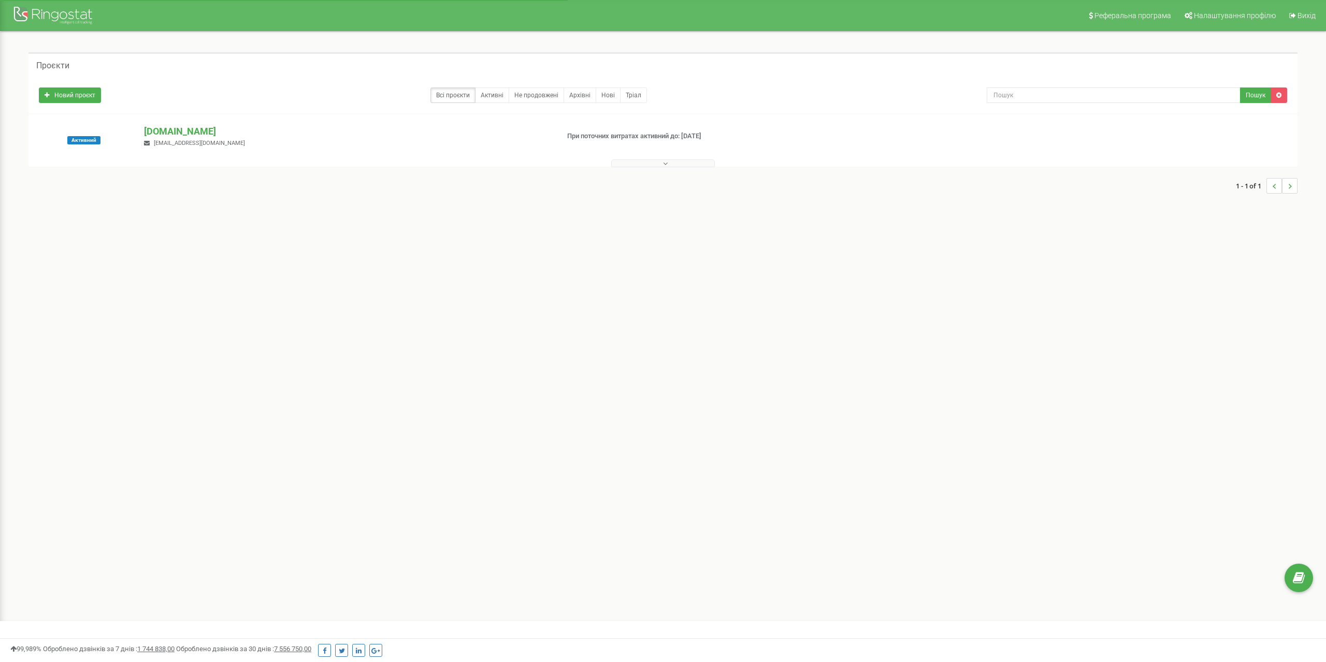 The height and width of the screenshot is (662, 1326). I want to click on span: 1 - 1 of 1, so click(1251, 186).